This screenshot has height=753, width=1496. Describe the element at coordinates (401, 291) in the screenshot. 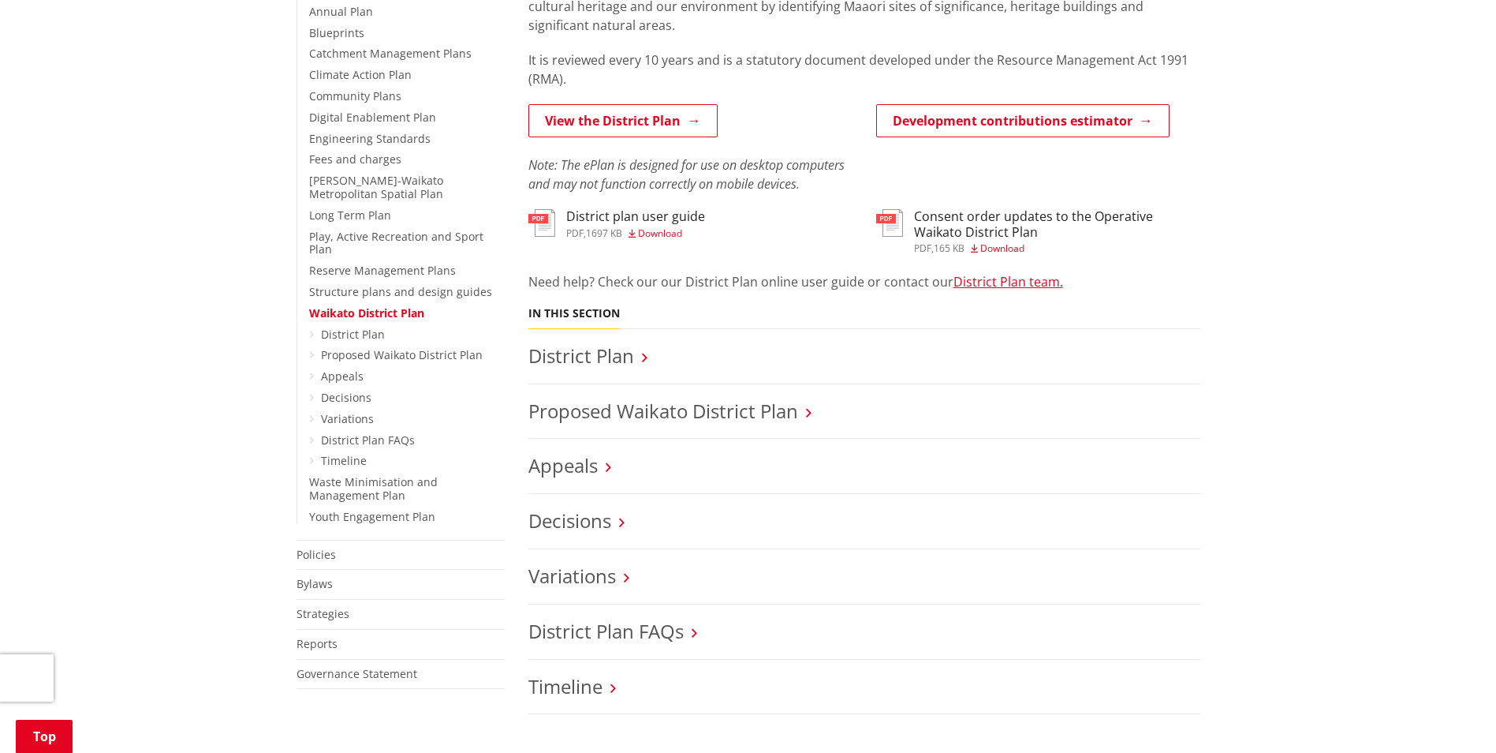

I see `a: Structure plans and design guides` at that location.